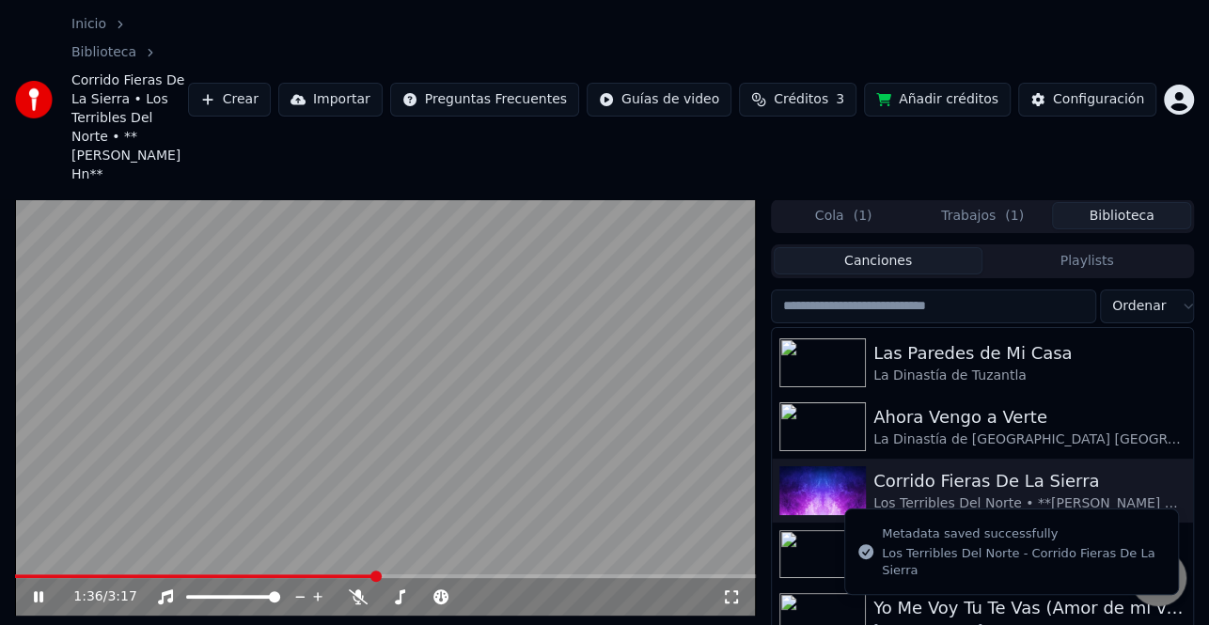 The height and width of the screenshot is (625, 1209). Describe the element at coordinates (1098, 100) in the screenshot. I see `div: Configuración` at that location.